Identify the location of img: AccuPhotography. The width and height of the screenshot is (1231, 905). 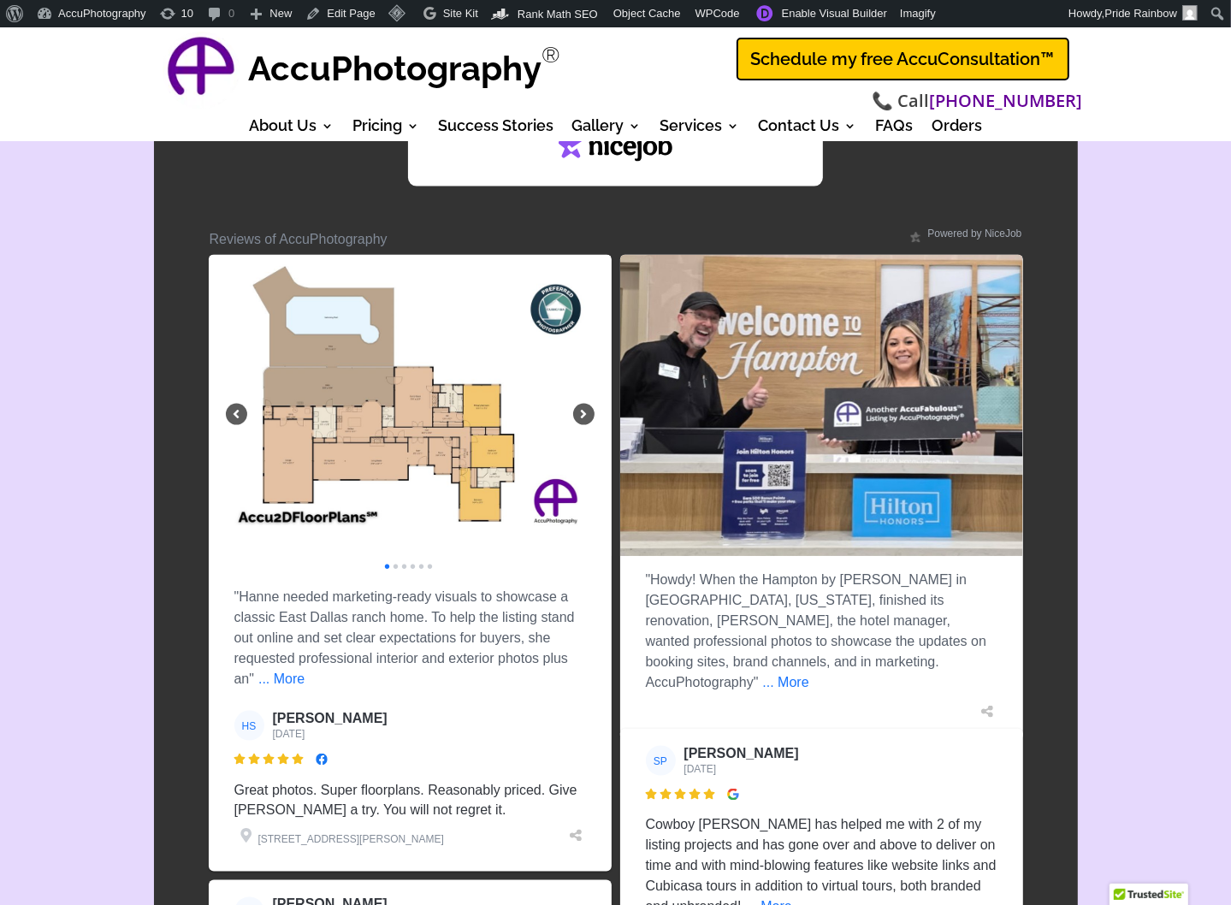
(201, 70).